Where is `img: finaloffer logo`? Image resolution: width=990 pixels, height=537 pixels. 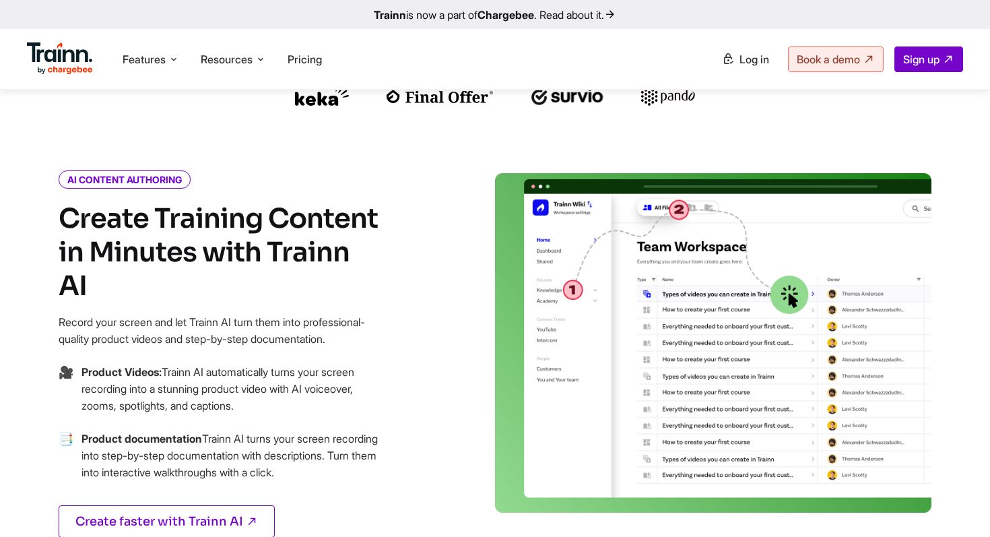 img: finaloffer logo is located at coordinates (440, 96).